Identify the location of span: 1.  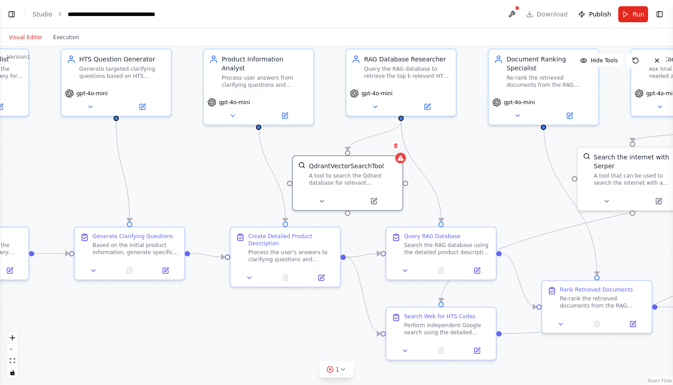
(337, 369).